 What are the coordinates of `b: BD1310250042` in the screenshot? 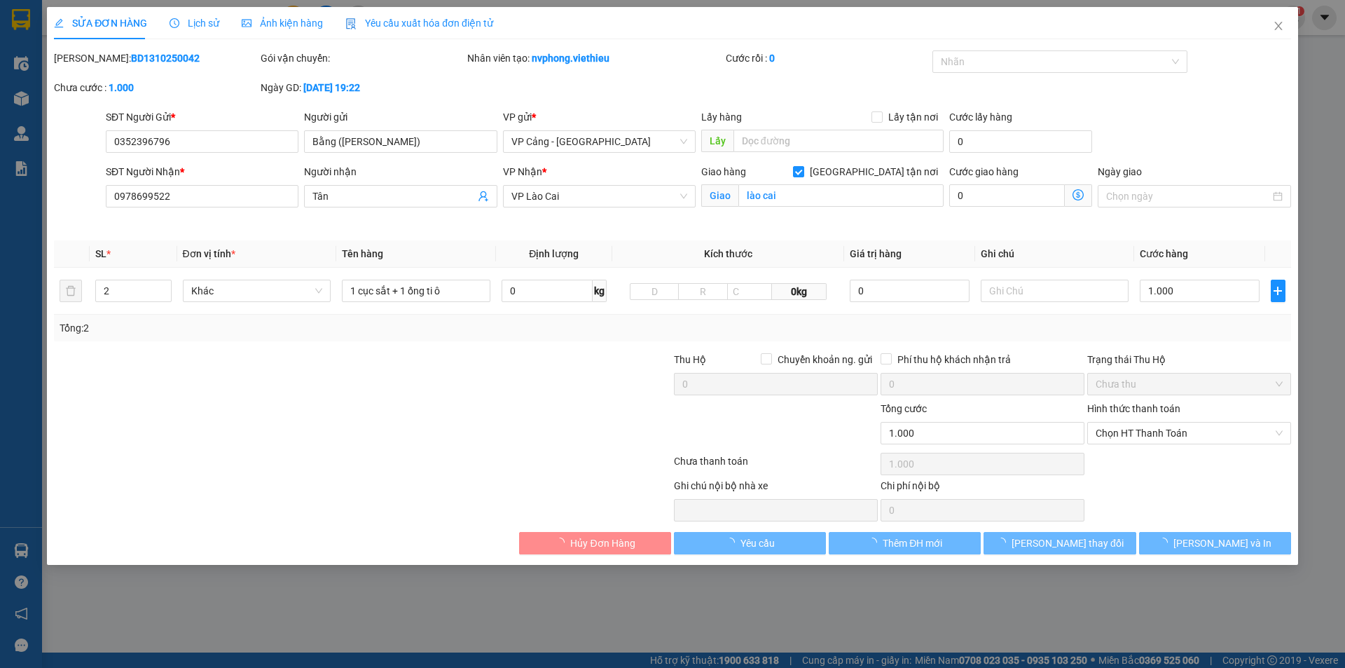 It's located at (165, 58).